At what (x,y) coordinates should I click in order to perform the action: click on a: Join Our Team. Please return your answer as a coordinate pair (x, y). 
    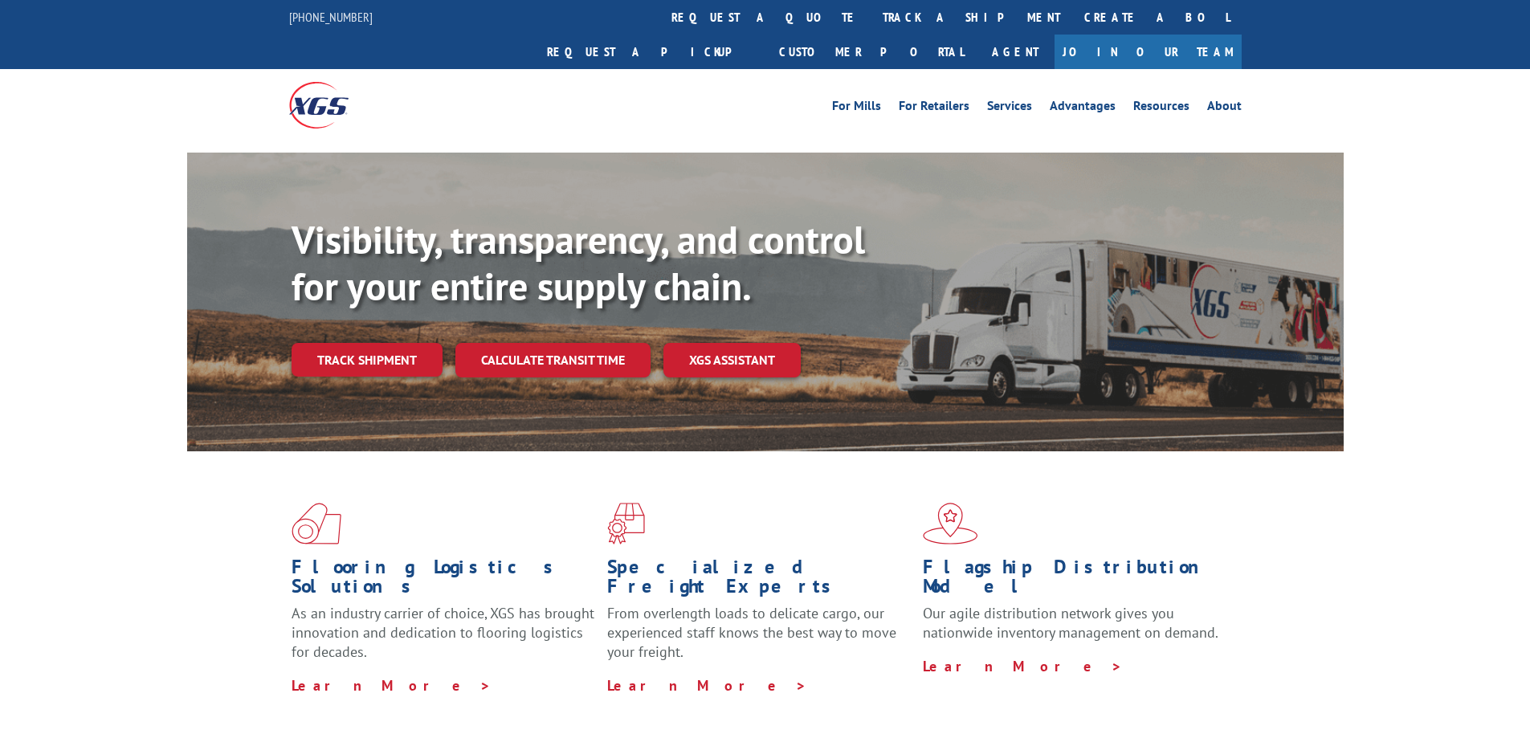
    Looking at the image, I should click on (1148, 51).